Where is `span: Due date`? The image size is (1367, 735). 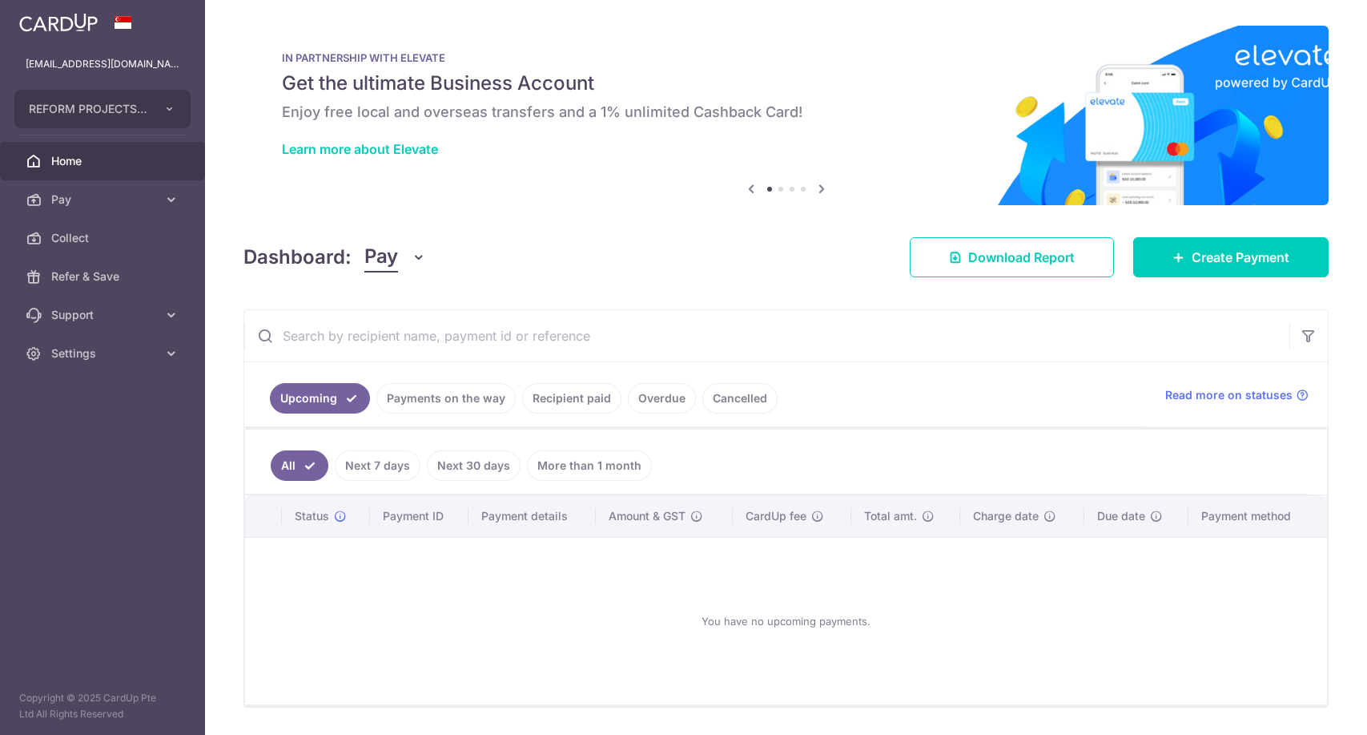
span: Due date is located at coordinates (1121, 516).